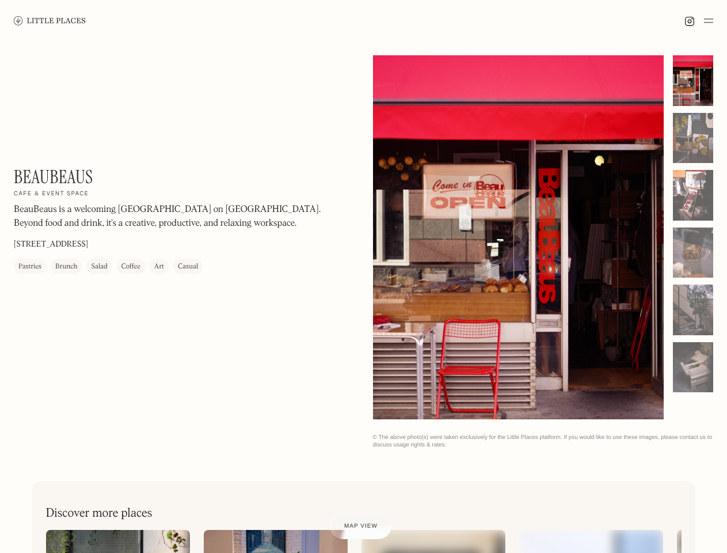 The image size is (727, 553). Describe the element at coordinates (51, 194) in the screenshot. I see `h2: Cafe & event space` at that location.